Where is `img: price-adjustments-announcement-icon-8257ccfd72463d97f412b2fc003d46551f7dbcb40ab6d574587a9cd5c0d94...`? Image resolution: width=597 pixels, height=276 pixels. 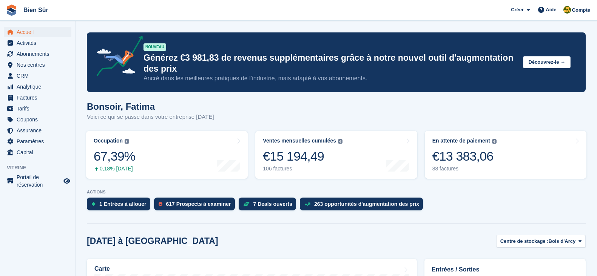
img: price-adjustments-announcement-icon-8257ccfd72463d97f412b2fc003d46551f7dbcb40ab6d574587a9cd5c0d94... is located at coordinates (117, 57).